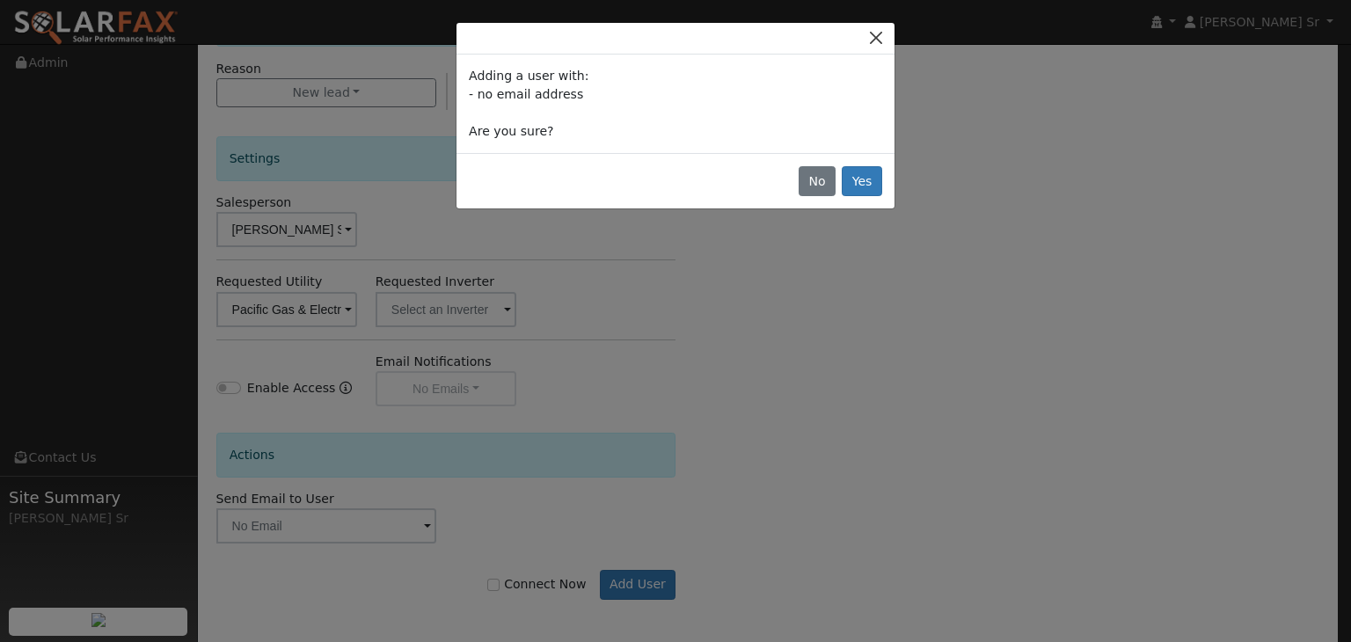  I want to click on span: Adding a user with:, so click(529, 76).